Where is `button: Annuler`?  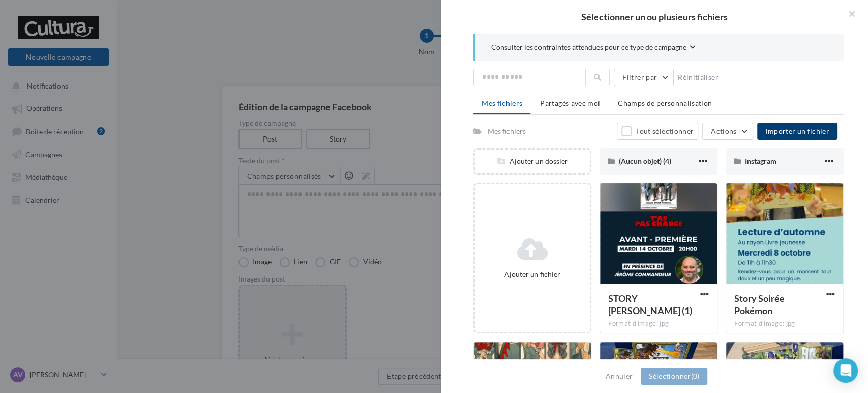
button: Annuler is located at coordinates (619, 376).